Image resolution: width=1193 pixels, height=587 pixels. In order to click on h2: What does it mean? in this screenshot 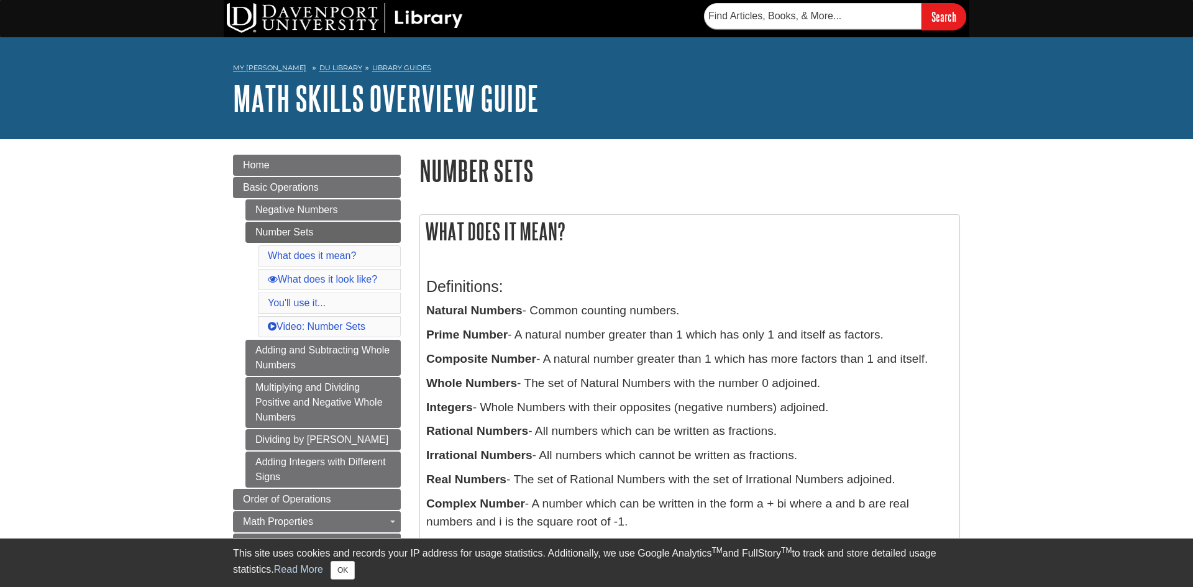, I will do `click(690, 231)`.